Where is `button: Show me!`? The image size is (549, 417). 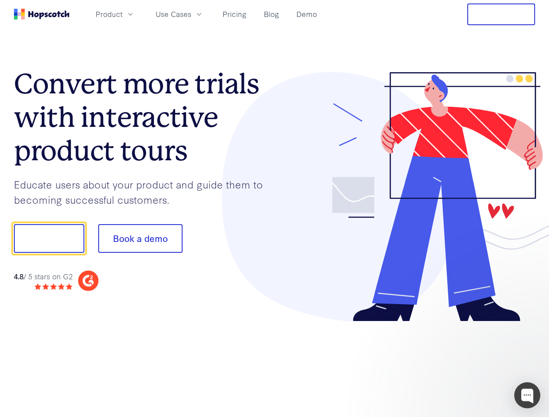
button: Show me! is located at coordinates (49, 239).